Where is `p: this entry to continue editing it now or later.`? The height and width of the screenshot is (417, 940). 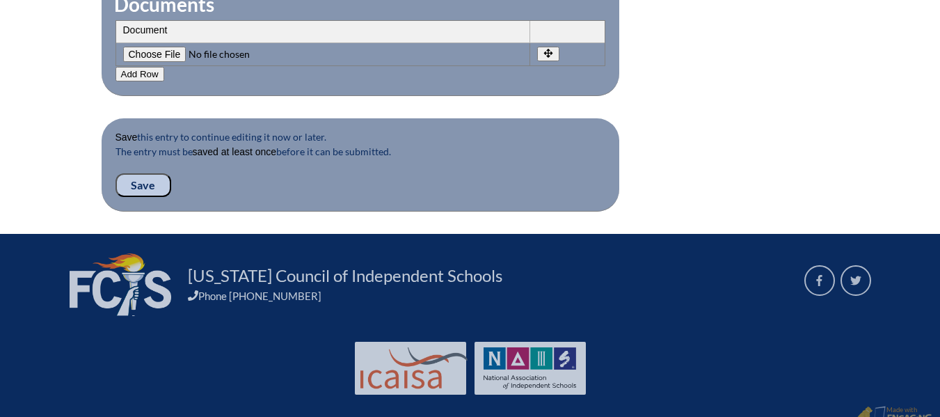 p: this entry to continue editing it now or later. is located at coordinates (360, 136).